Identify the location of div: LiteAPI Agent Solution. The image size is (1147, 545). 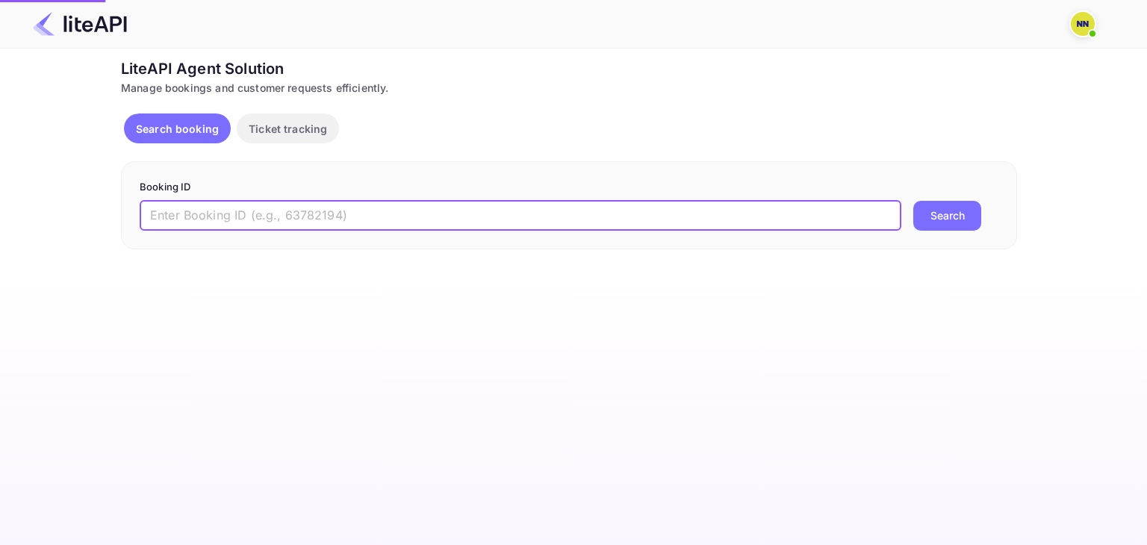
(569, 69).